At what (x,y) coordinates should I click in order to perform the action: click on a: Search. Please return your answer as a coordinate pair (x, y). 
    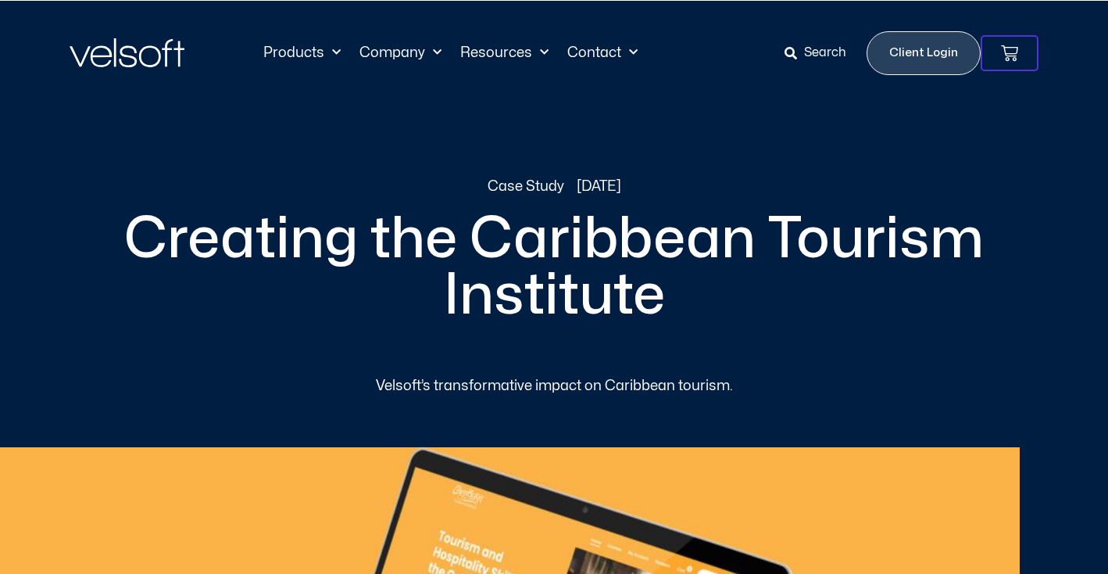
    Looking at the image, I should click on (821, 53).